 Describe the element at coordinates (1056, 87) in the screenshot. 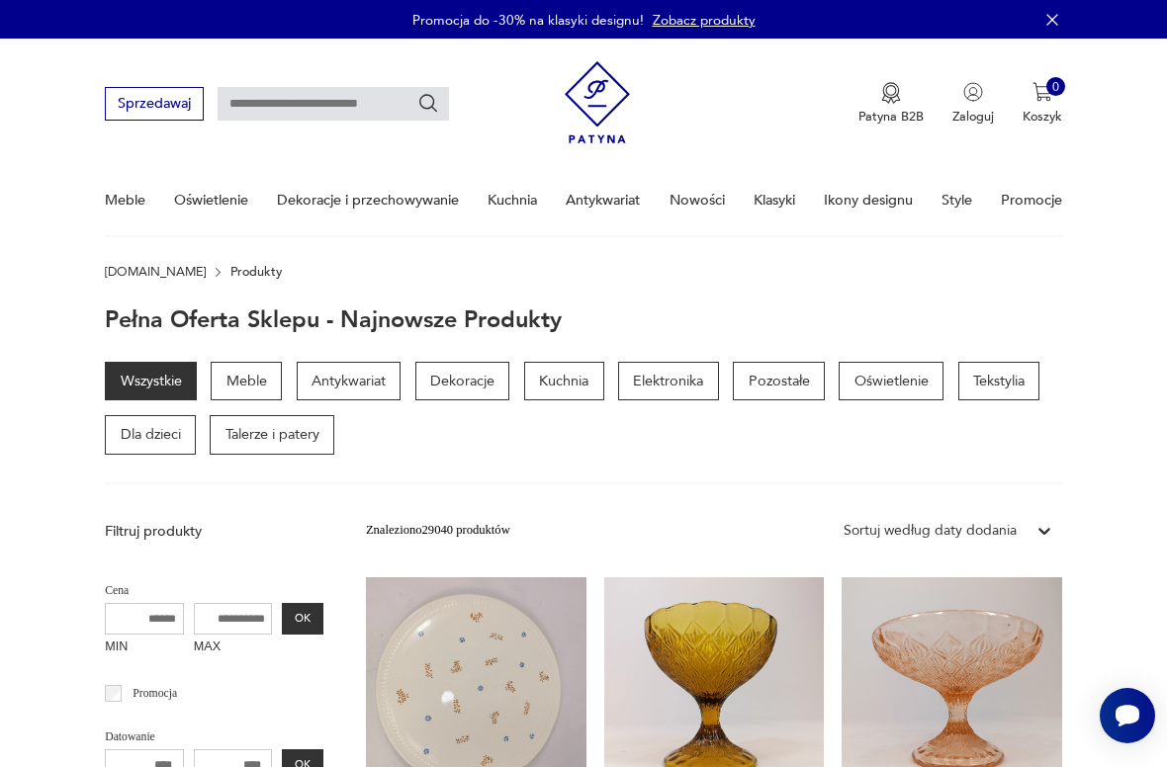

I see `div: 0` at that location.